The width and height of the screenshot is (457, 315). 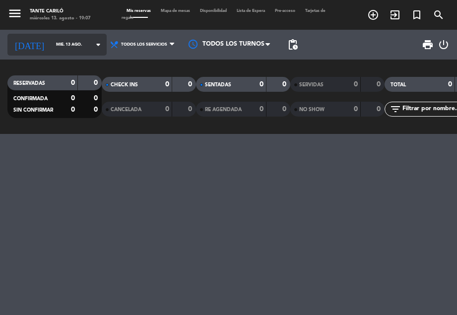 What do you see at coordinates (33, 110) in the screenshot?
I see `span: SIN CONFIRMAR` at bounding box center [33, 110].